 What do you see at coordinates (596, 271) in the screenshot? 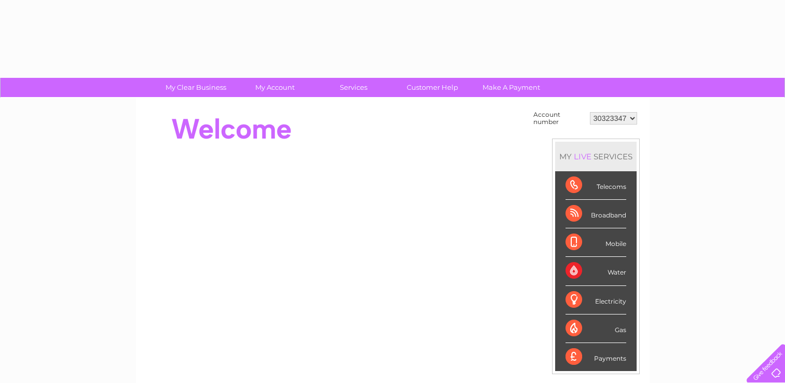
I see `div: Water` at bounding box center [596, 271].